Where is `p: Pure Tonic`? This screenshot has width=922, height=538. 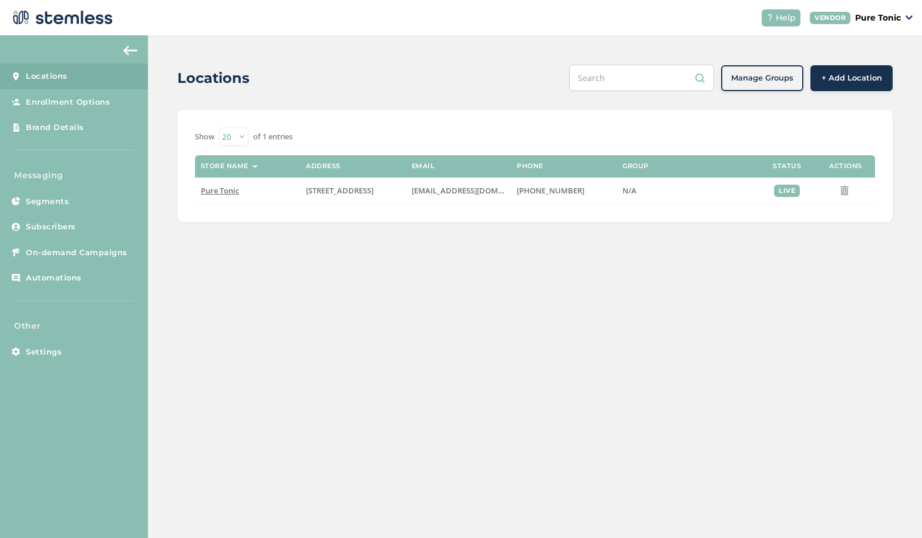
p: Pure Tonic is located at coordinates (878, 18).